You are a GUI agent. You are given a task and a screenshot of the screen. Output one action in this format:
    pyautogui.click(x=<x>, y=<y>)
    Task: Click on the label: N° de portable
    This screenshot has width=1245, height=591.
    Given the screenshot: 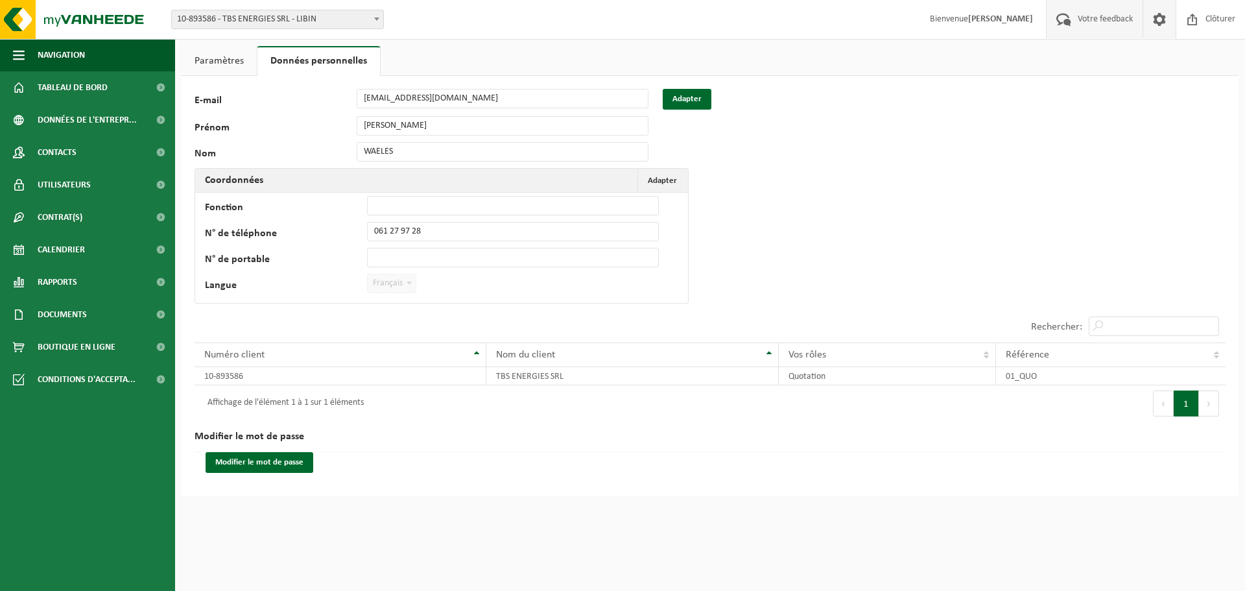 What is the action you would take?
    pyautogui.click(x=286, y=261)
    